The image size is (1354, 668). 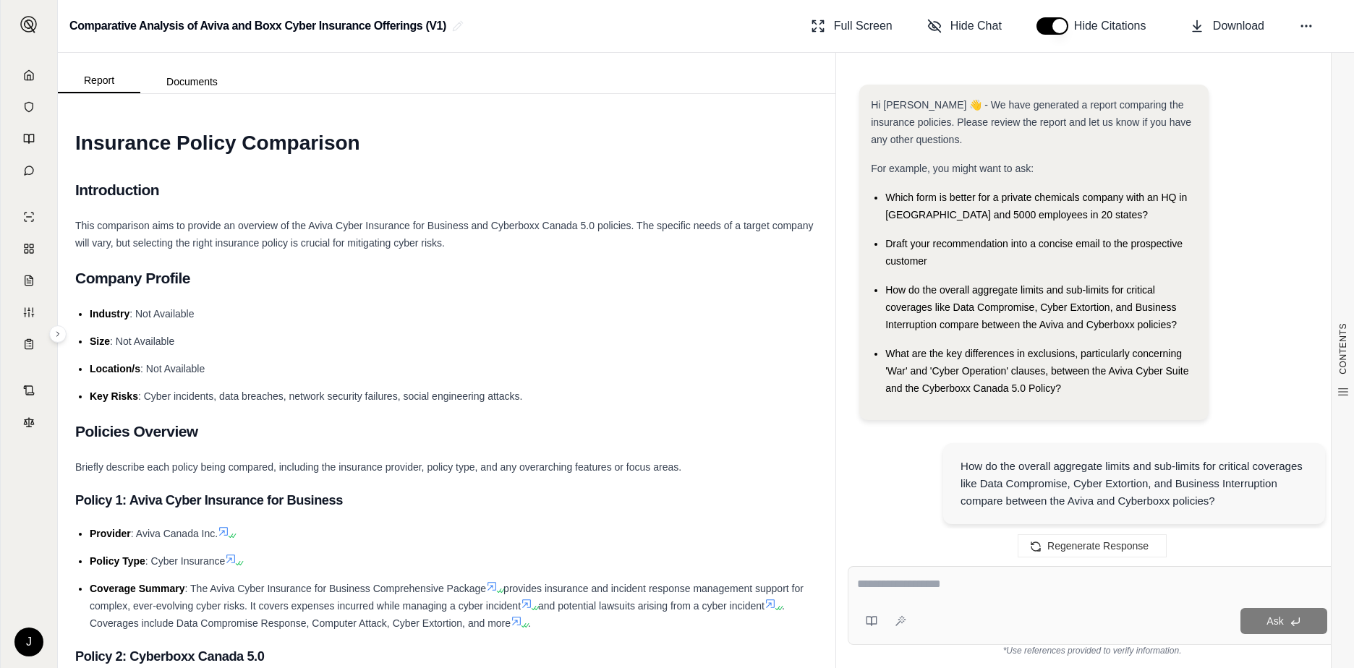 I want to click on span: Location/s, so click(x=115, y=369).